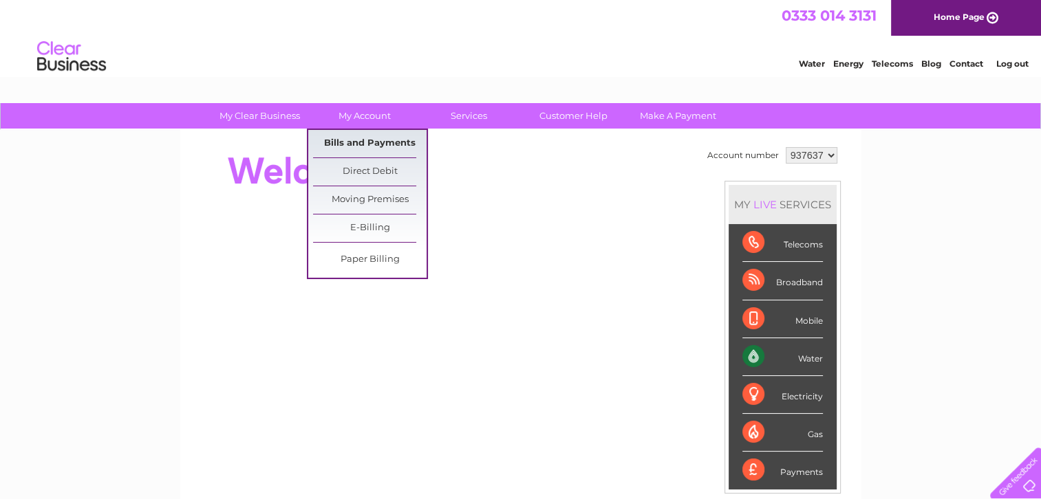  Describe the element at coordinates (369, 172) in the screenshot. I see `a: Direct Debit` at that location.